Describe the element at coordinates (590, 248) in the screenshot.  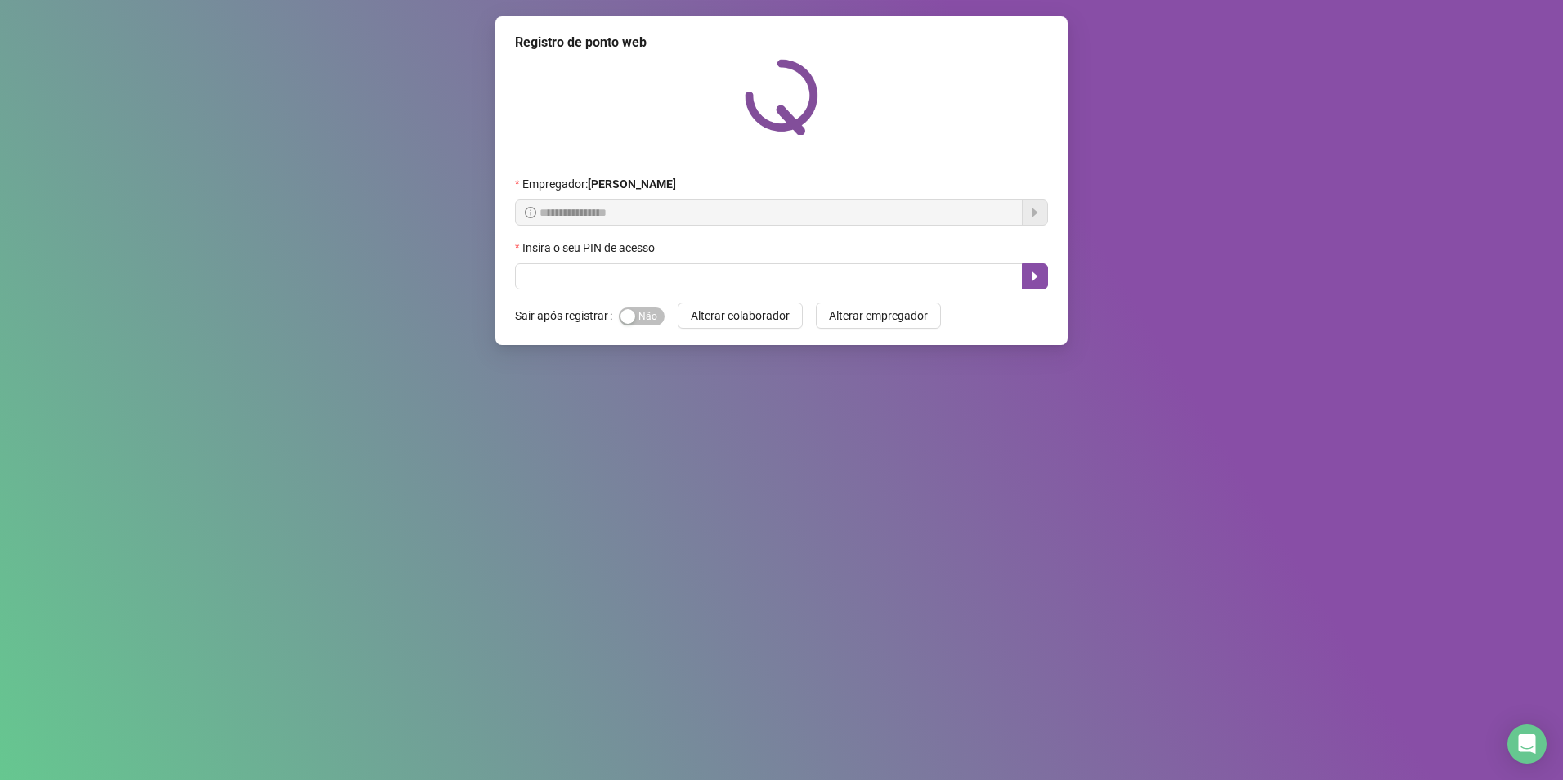
I see `label: Insira o seu PIN de acesso` at that location.